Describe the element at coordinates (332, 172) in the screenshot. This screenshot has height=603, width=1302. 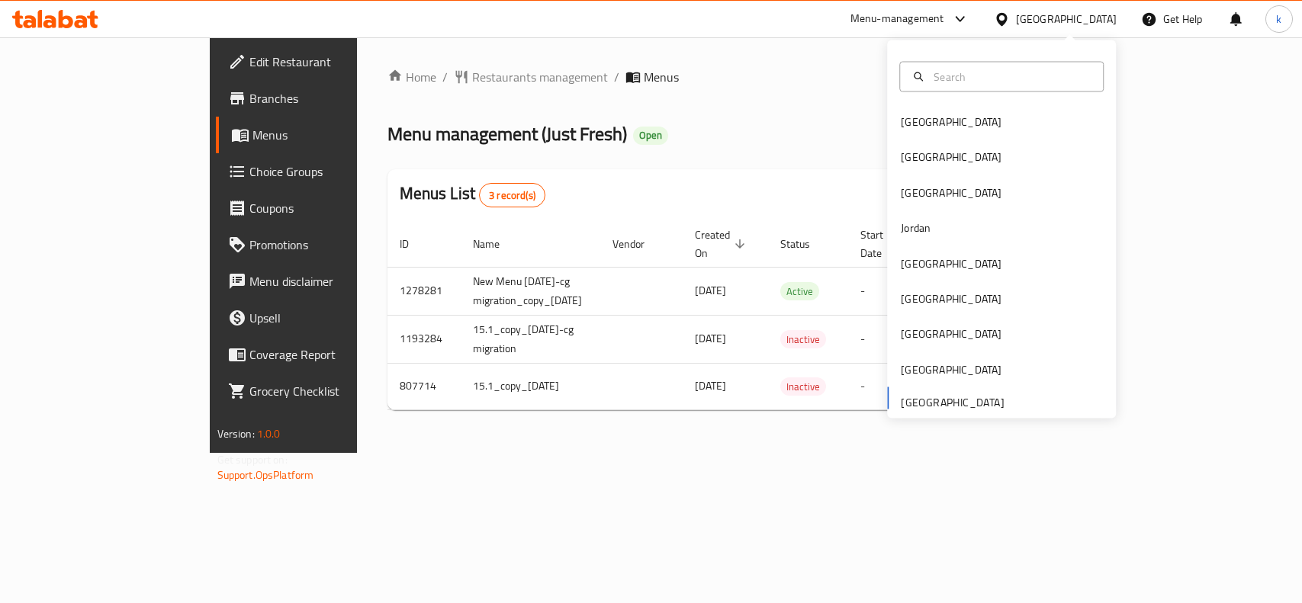
I see `span: Choice Groups` at that location.